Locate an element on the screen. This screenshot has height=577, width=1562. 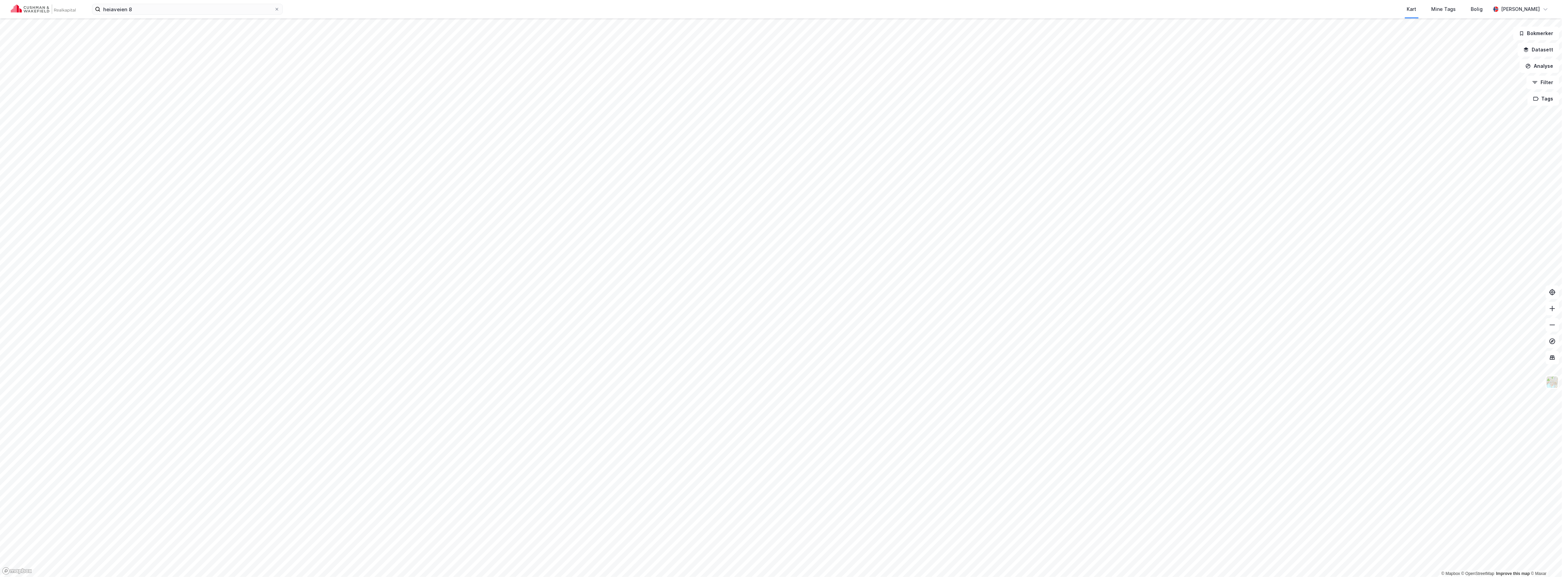
img: cushman-wakefield-realkapital-logo.202ea83816669bd177139c58696a8fa1.svg is located at coordinates (43, 9).